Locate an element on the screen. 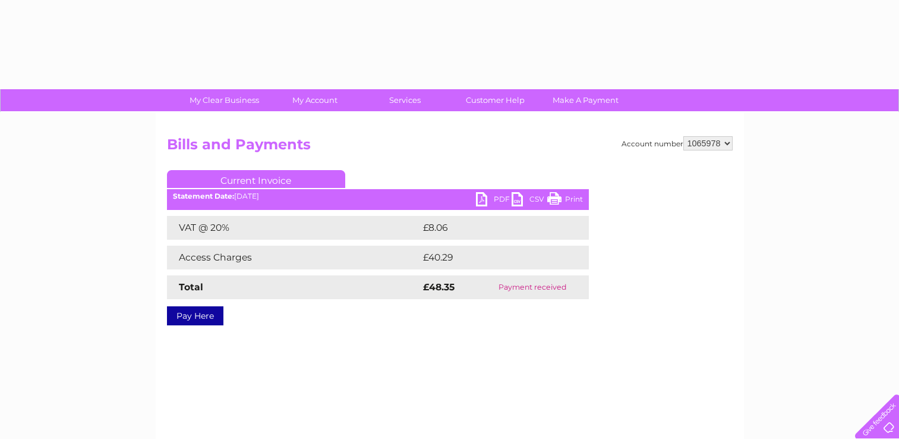 This screenshot has width=899, height=439. strong: Total is located at coordinates (191, 286).